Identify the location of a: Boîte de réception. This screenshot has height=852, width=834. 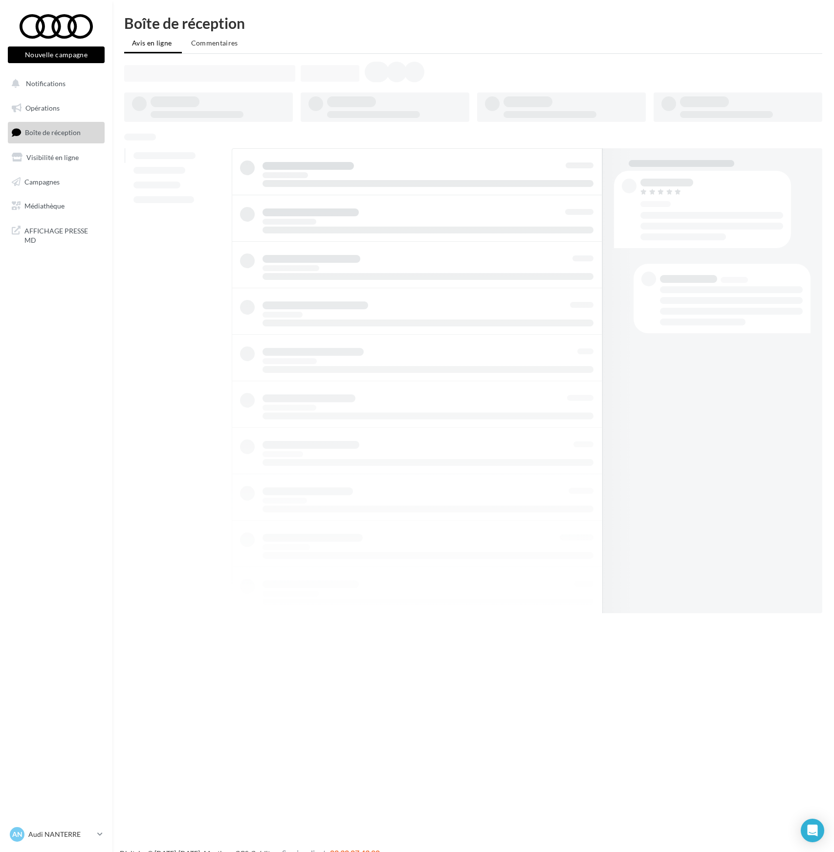
(56, 132).